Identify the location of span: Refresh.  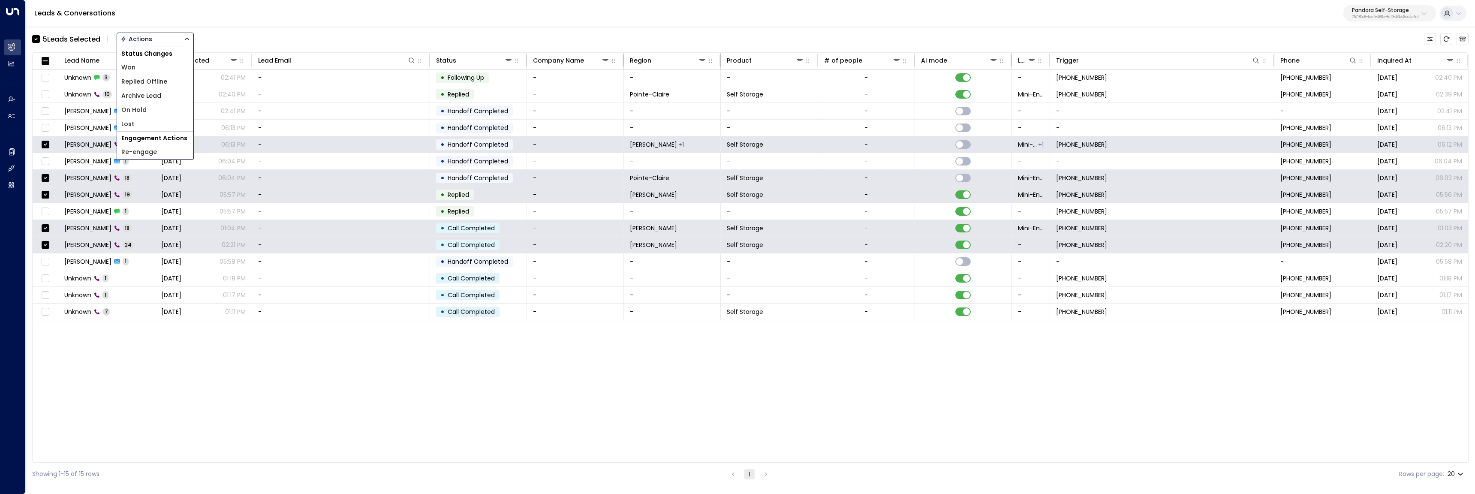
(1446, 39).